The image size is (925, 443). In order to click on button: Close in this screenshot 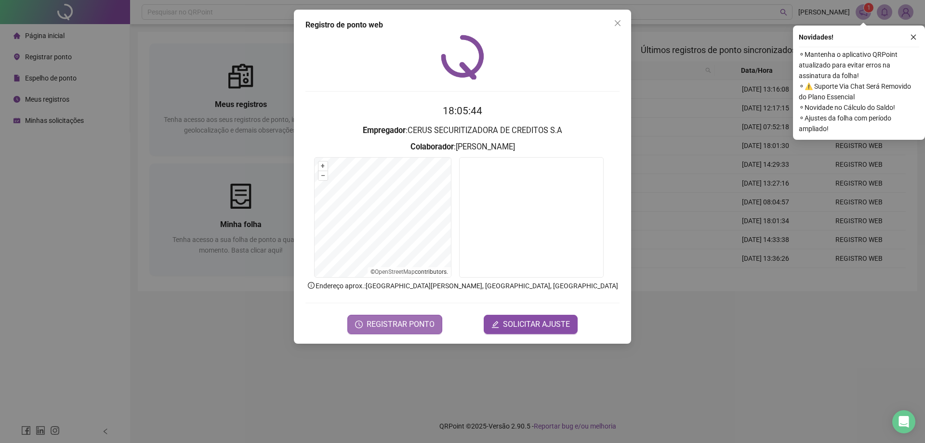, I will do `click(617, 23)`.